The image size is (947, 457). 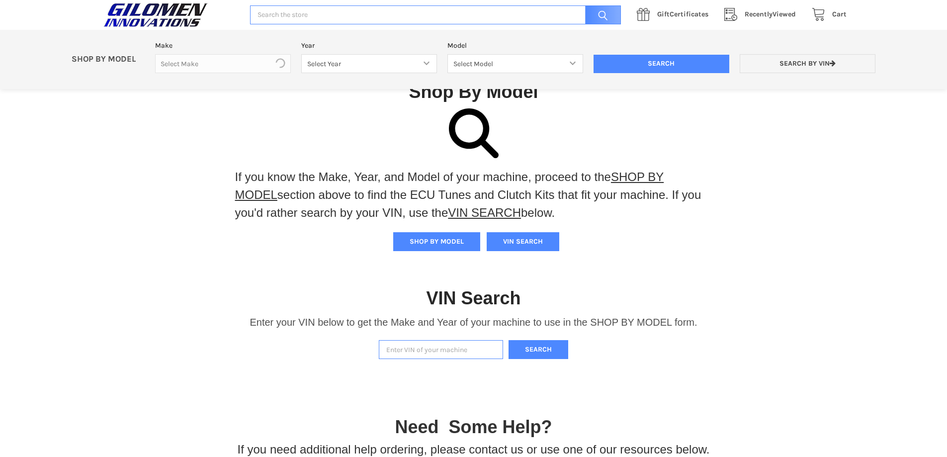 I want to click on span: Certificates, so click(x=682, y=14).